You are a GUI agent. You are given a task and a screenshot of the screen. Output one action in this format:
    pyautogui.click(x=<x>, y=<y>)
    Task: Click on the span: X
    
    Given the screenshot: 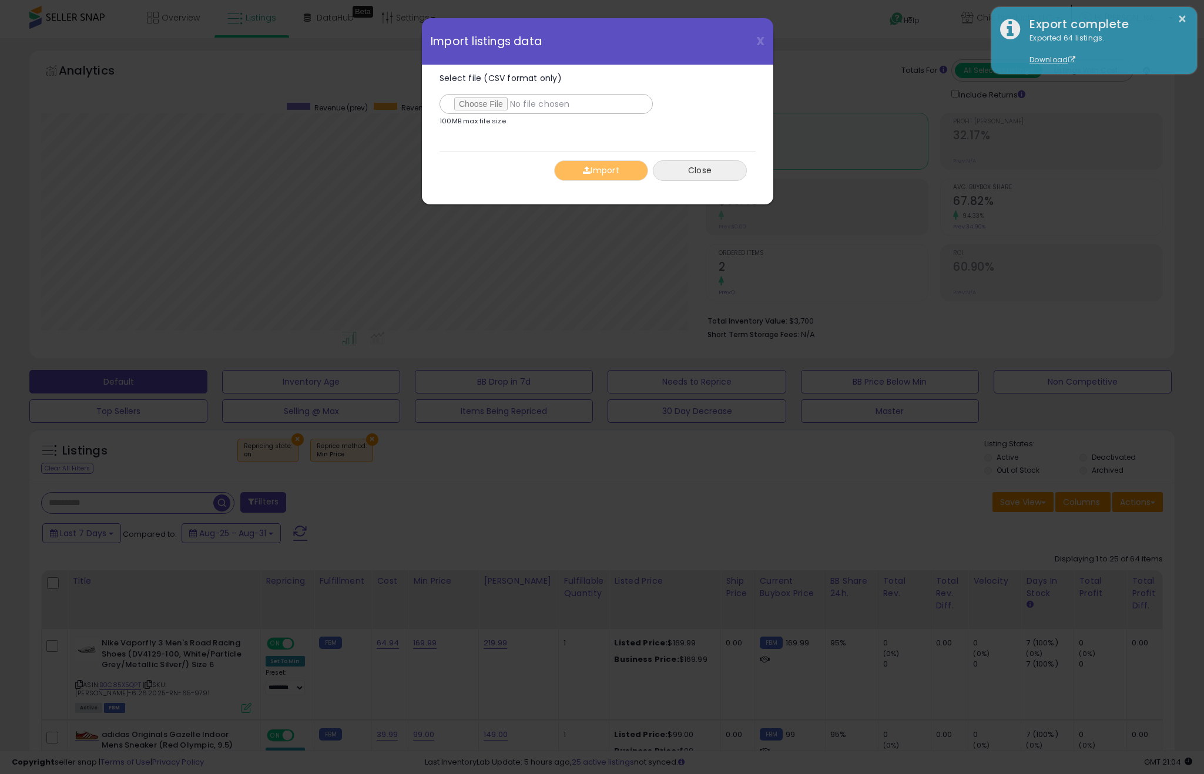 What is the action you would take?
    pyautogui.click(x=760, y=41)
    